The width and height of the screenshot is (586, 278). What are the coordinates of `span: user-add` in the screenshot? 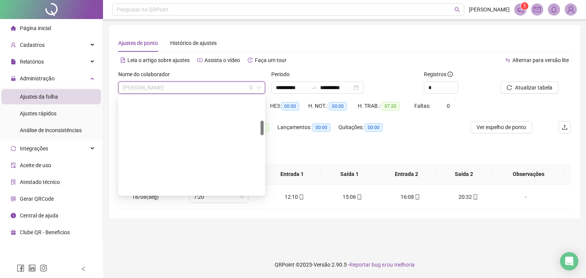 It's located at (13, 45).